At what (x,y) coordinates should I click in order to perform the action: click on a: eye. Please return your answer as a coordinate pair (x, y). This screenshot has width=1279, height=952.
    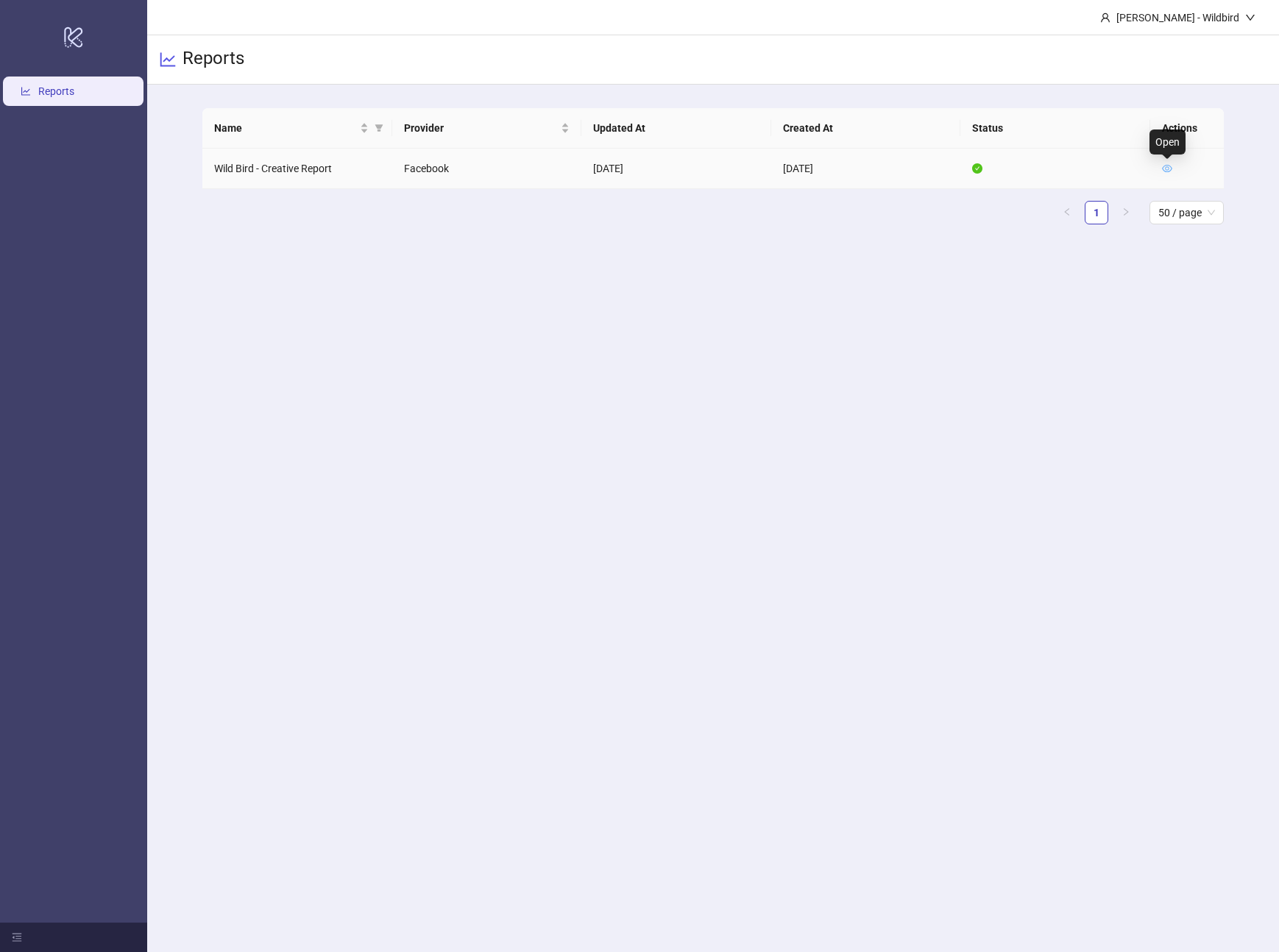
    Looking at the image, I should click on (1167, 168).